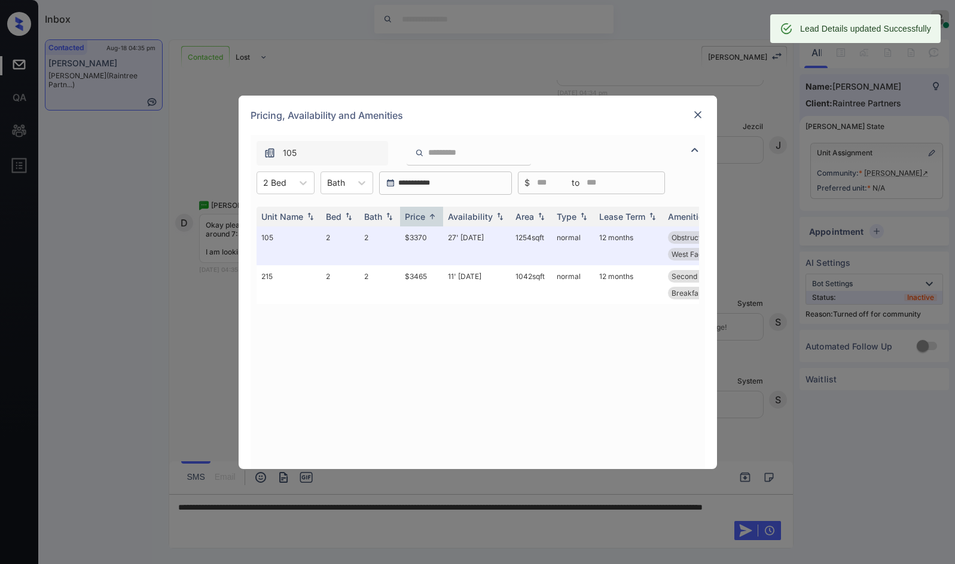  What do you see at coordinates (575, 183) in the screenshot?
I see `span: to` at bounding box center [575, 183].